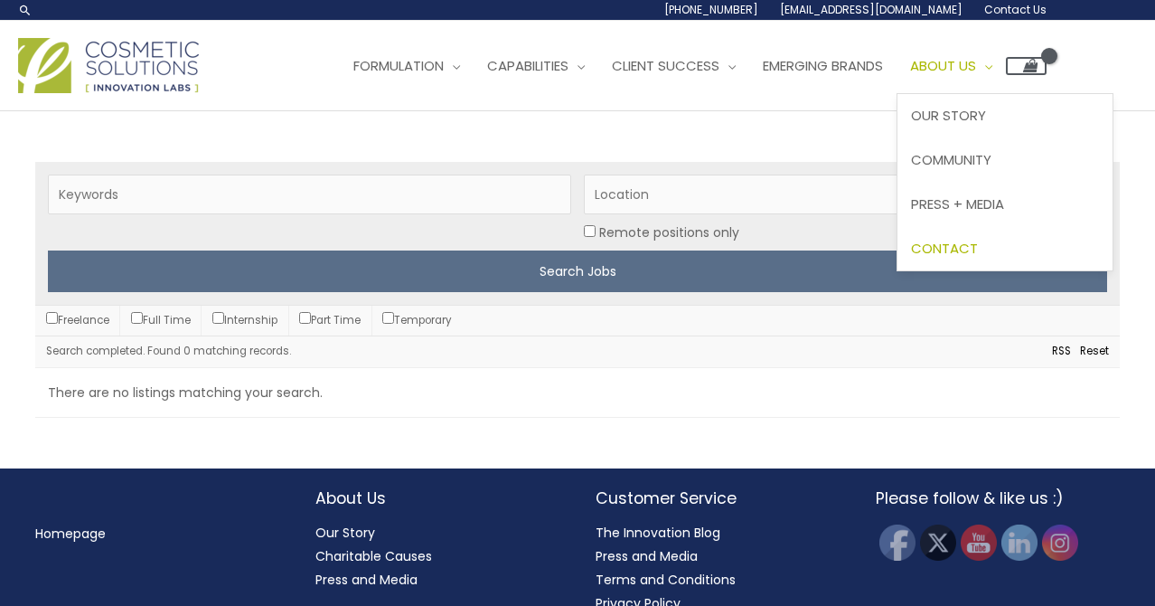 The width and height of the screenshot is (1155, 606). Describe the element at coordinates (957, 203) in the screenshot. I see `span: Press + Media` at that location.